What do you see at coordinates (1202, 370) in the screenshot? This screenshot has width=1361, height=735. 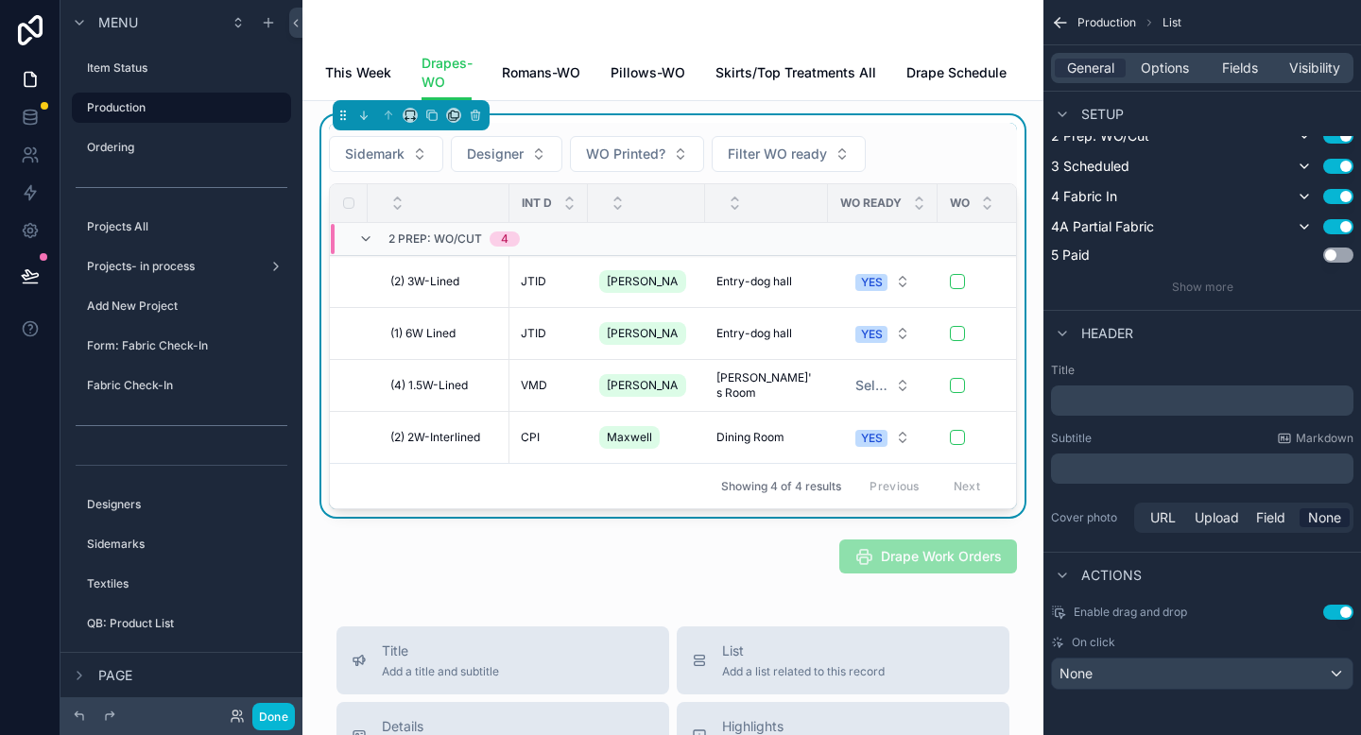 I see `label: Title` at bounding box center [1202, 370].